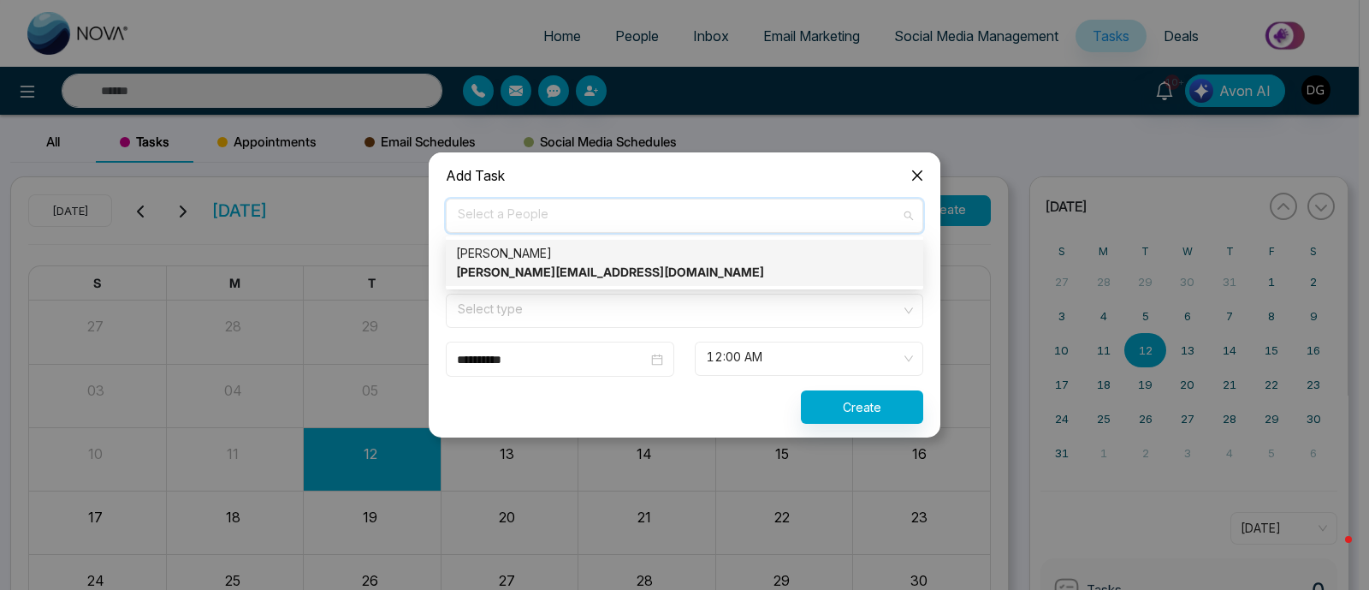 The height and width of the screenshot is (590, 1369). What do you see at coordinates (685, 216) in the screenshot?
I see `span: Select a People` at bounding box center [685, 216].